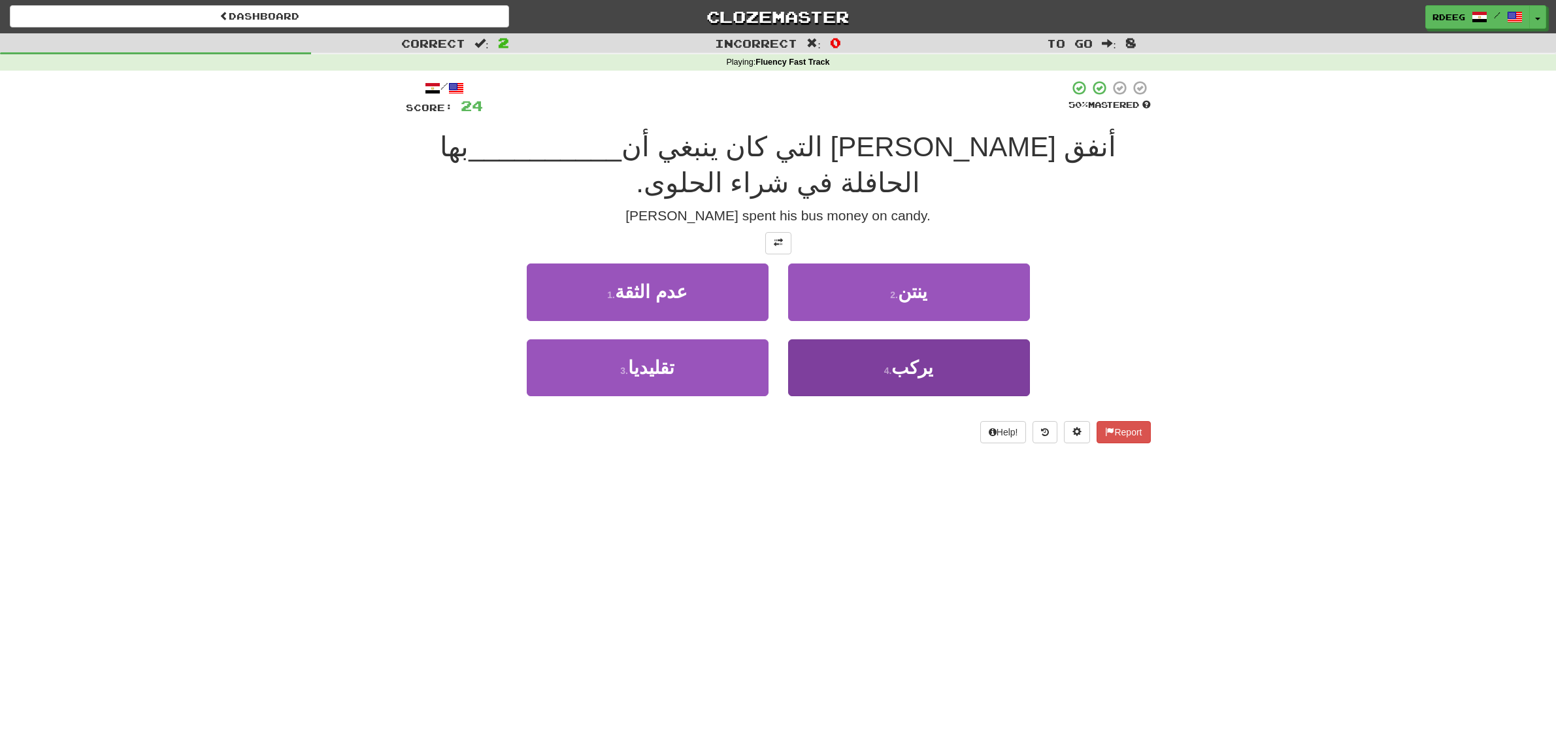 This screenshot has width=1556, height=729. What do you see at coordinates (1123, 432) in the screenshot?
I see `button: Report` at bounding box center [1123, 432].